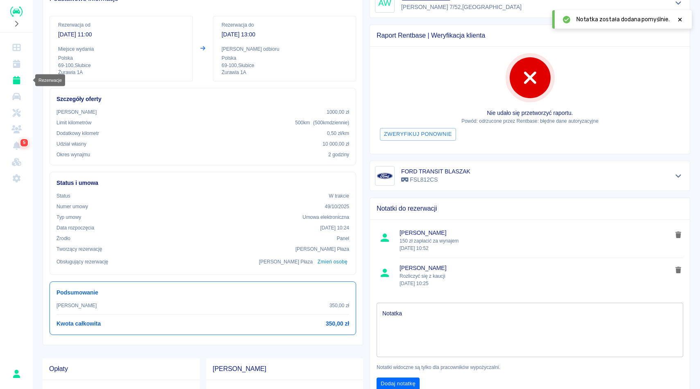 The height and width of the screenshot is (389, 700). What do you see at coordinates (203, 99) in the screenshot?
I see `h6: Szczegóły oferty` at bounding box center [203, 99].